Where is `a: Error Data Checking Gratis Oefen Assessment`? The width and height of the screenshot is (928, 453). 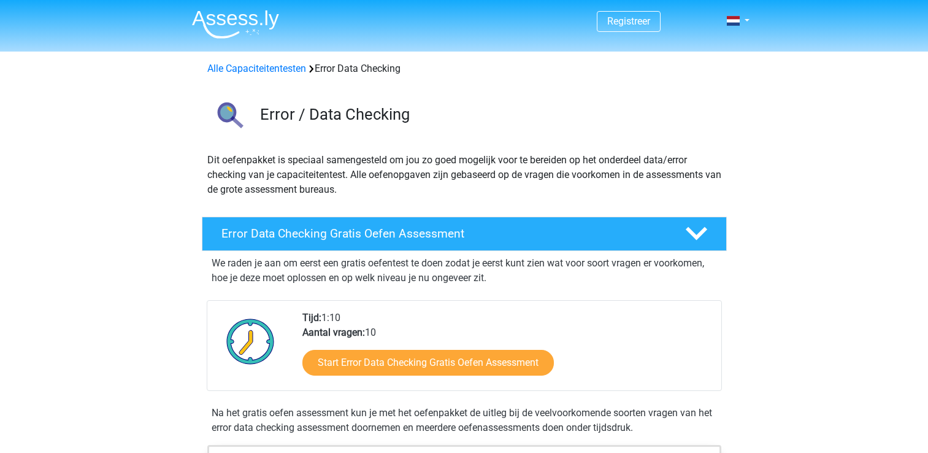 a: Error Data Checking Gratis Oefen Assessment is located at coordinates (464, 234).